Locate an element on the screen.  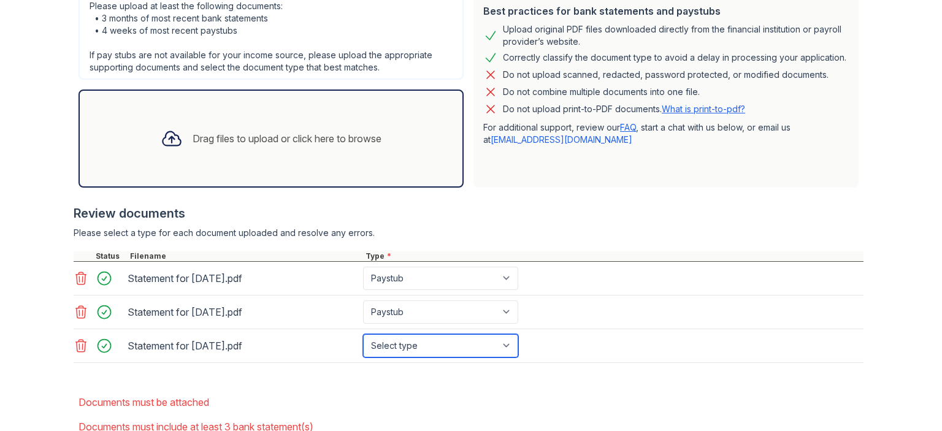
div: Do not upload scanned, redacted, password protected, or modified documents. is located at coordinates (665, 75).